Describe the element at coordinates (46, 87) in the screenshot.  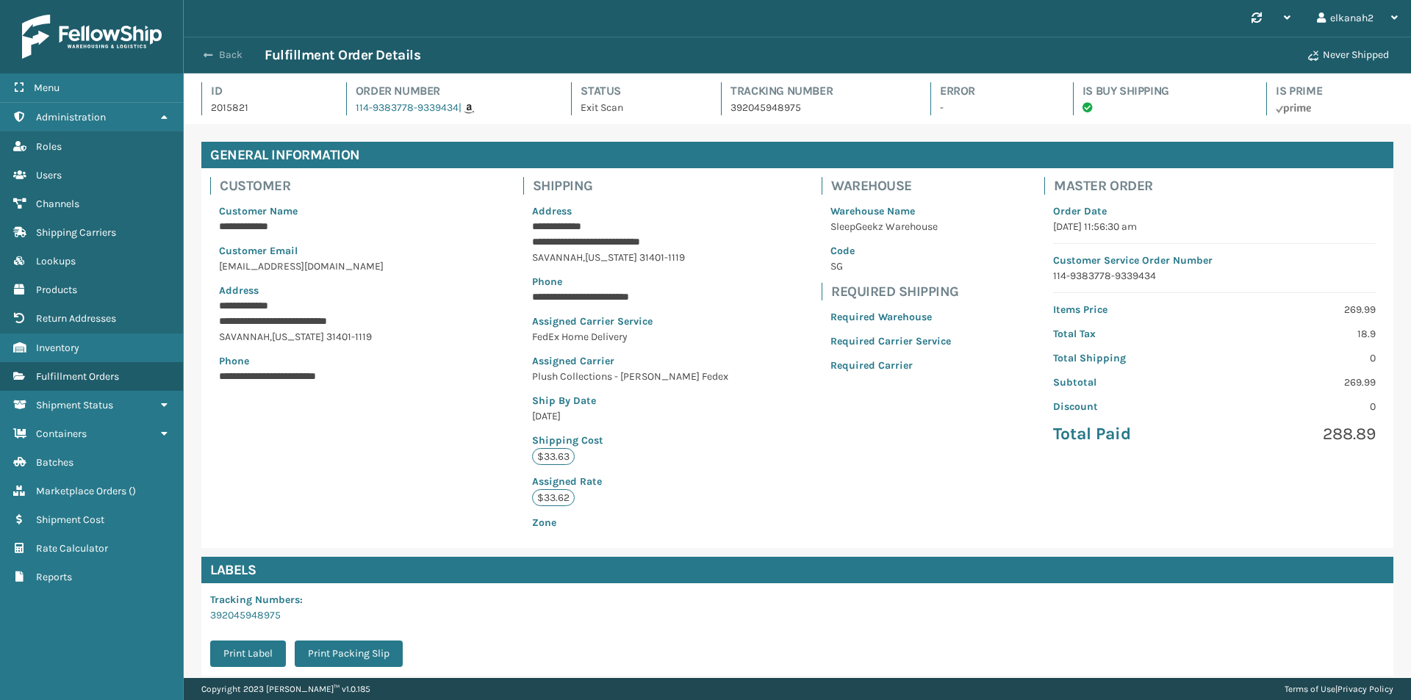
I see `span: Menu` at that location.